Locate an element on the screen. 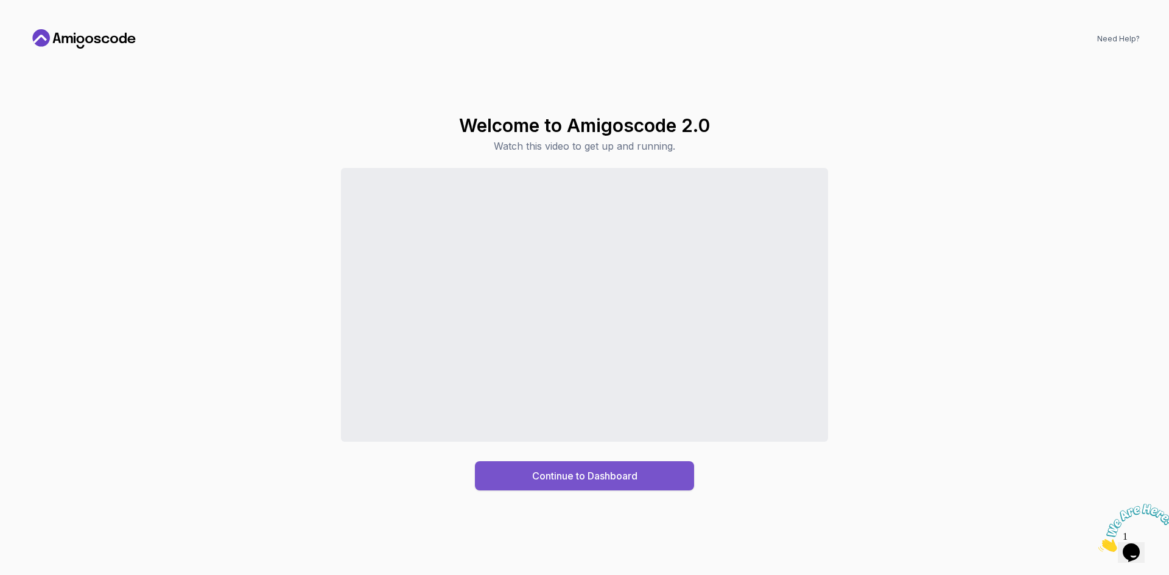 The image size is (1169, 575). div: Continue to Dashboard is located at coordinates (584, 476).